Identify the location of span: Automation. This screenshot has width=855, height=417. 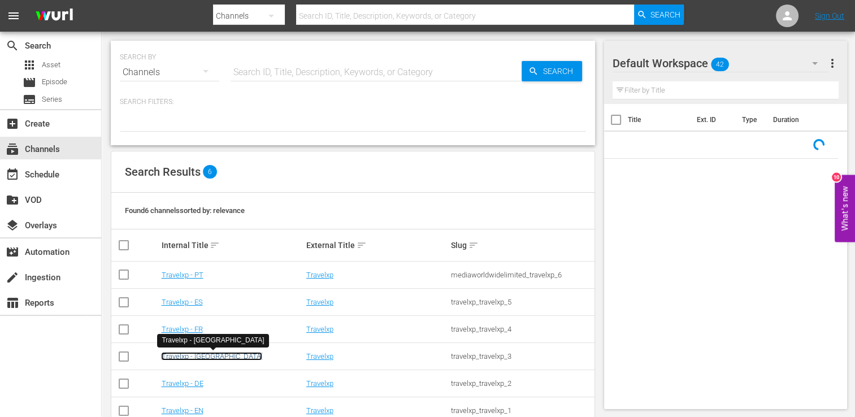
(12, 252).